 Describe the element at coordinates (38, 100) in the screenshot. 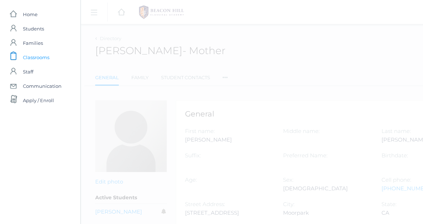

I see `span: Apply / Enroll` at that location.